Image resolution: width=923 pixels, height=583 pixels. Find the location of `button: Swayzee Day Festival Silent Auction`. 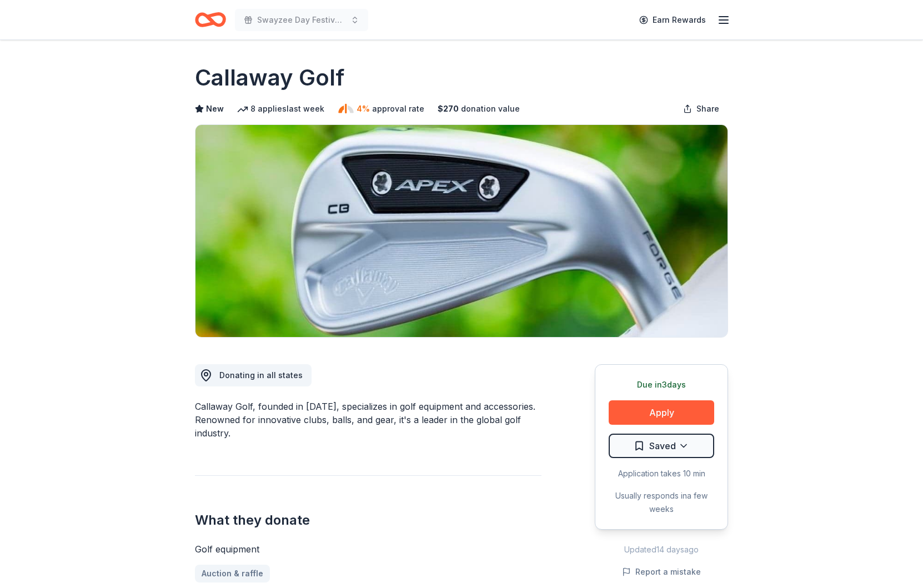

button: Swayzee Day Festival Silent Auction is located at coordinates (302, 20).